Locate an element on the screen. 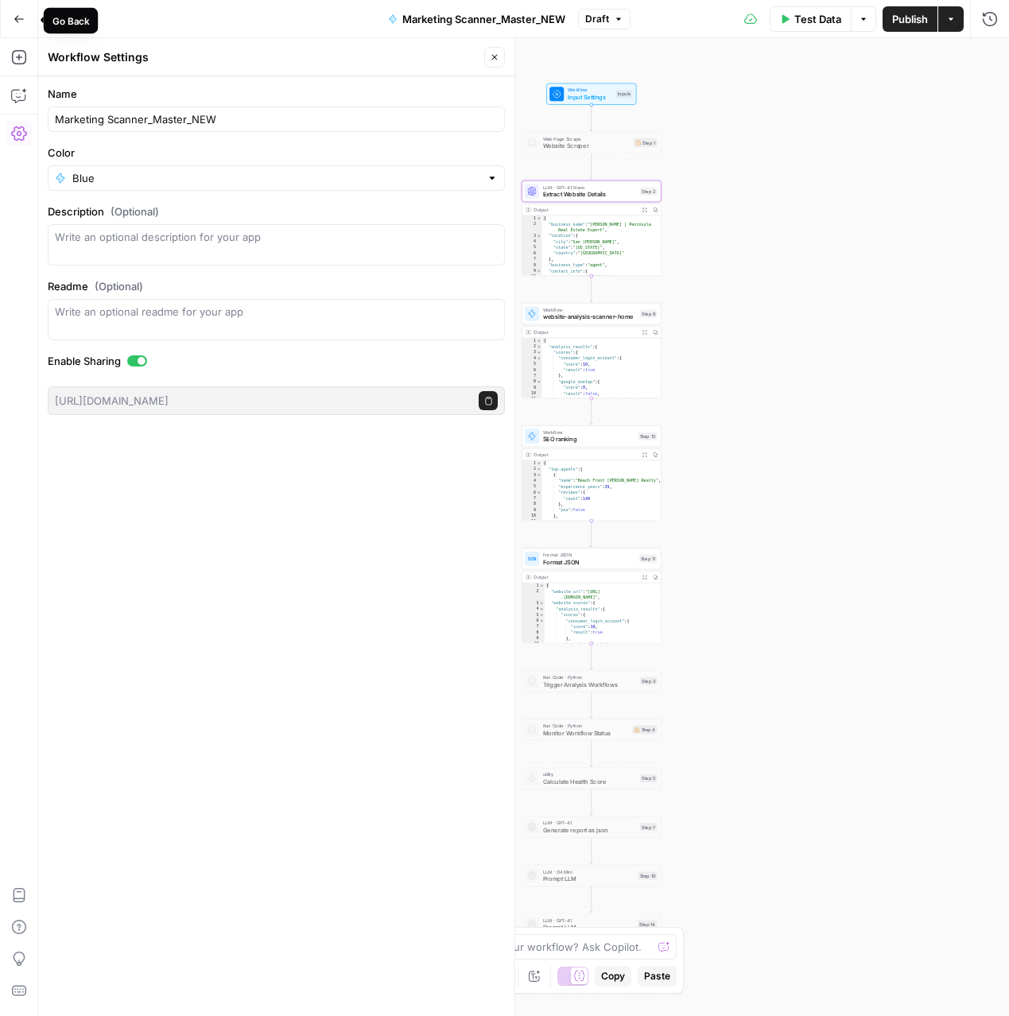 The width and height of the screenshot is (1009, 1016). div: Step 5 is located at coordinates (649, 778).